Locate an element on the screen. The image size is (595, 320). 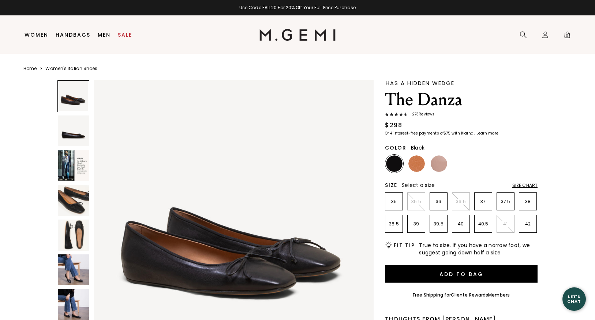
p: 35.5 is located at coordinates (416, 201).